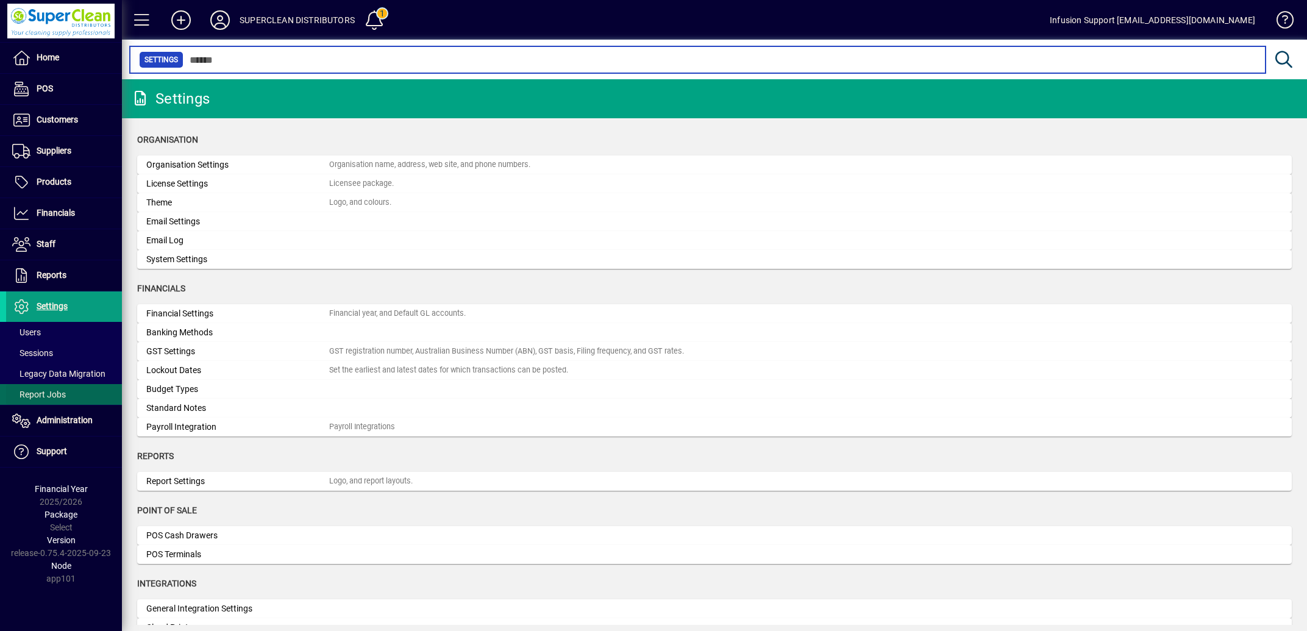 This screenshot has width=1307, height=631. Describe the element at coordinates (238, 221) in the screenshot. I see `div: Email Settings` at that location.